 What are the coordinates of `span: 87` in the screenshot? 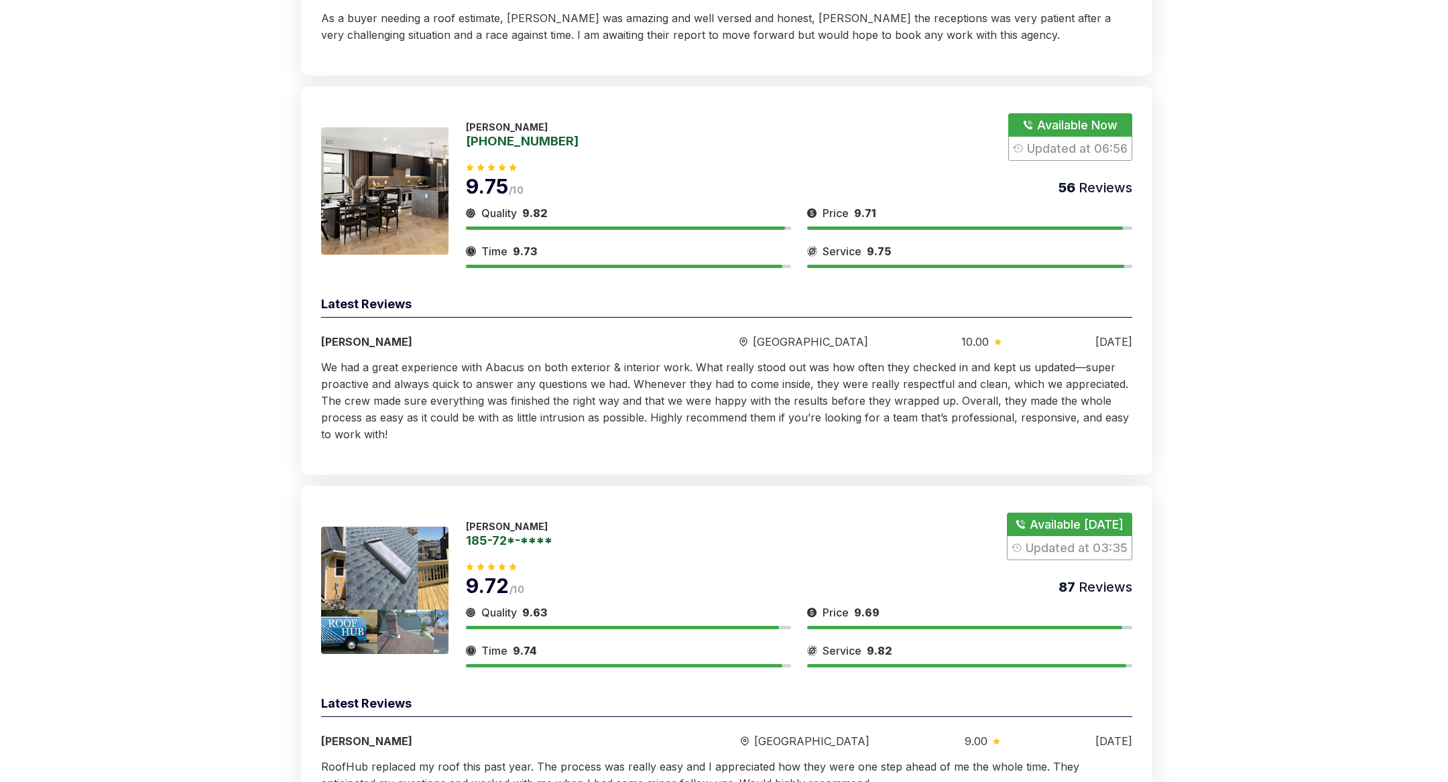 It's located at (1066, 587).